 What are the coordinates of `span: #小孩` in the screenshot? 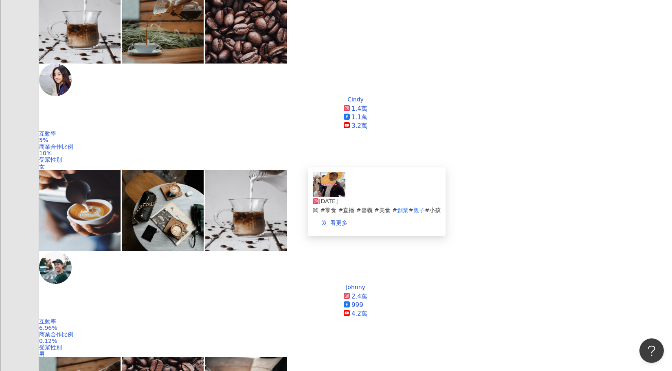 It's located at (433, 210).